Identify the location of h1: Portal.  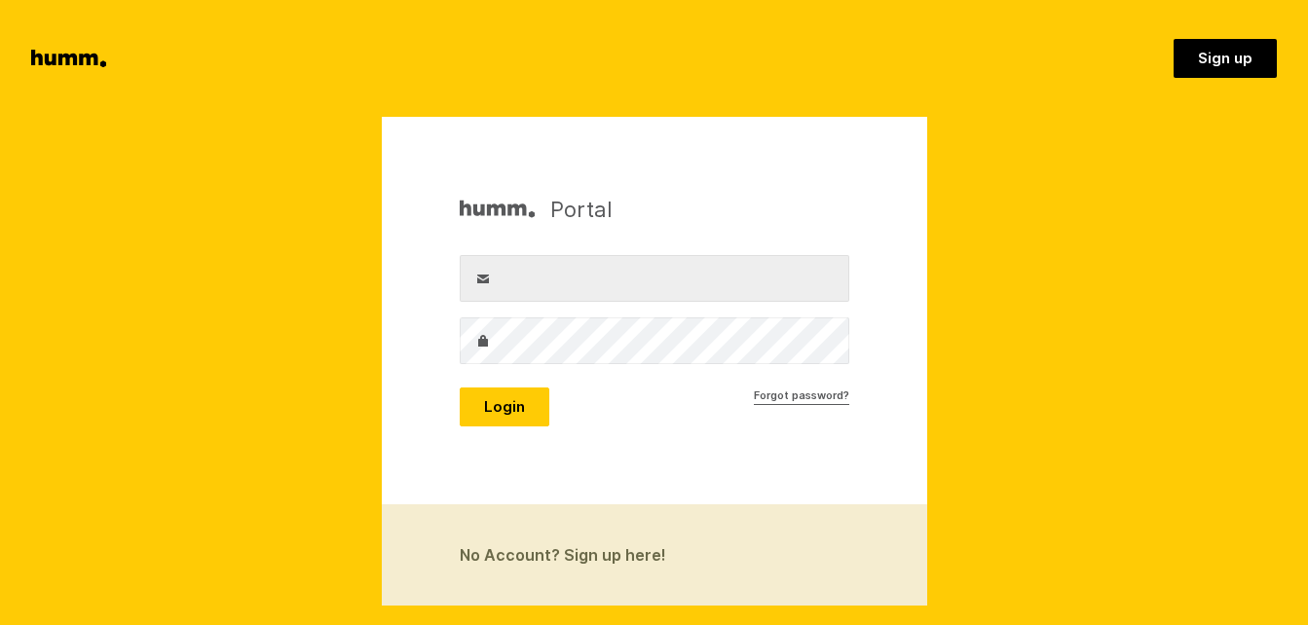
(536, 209).